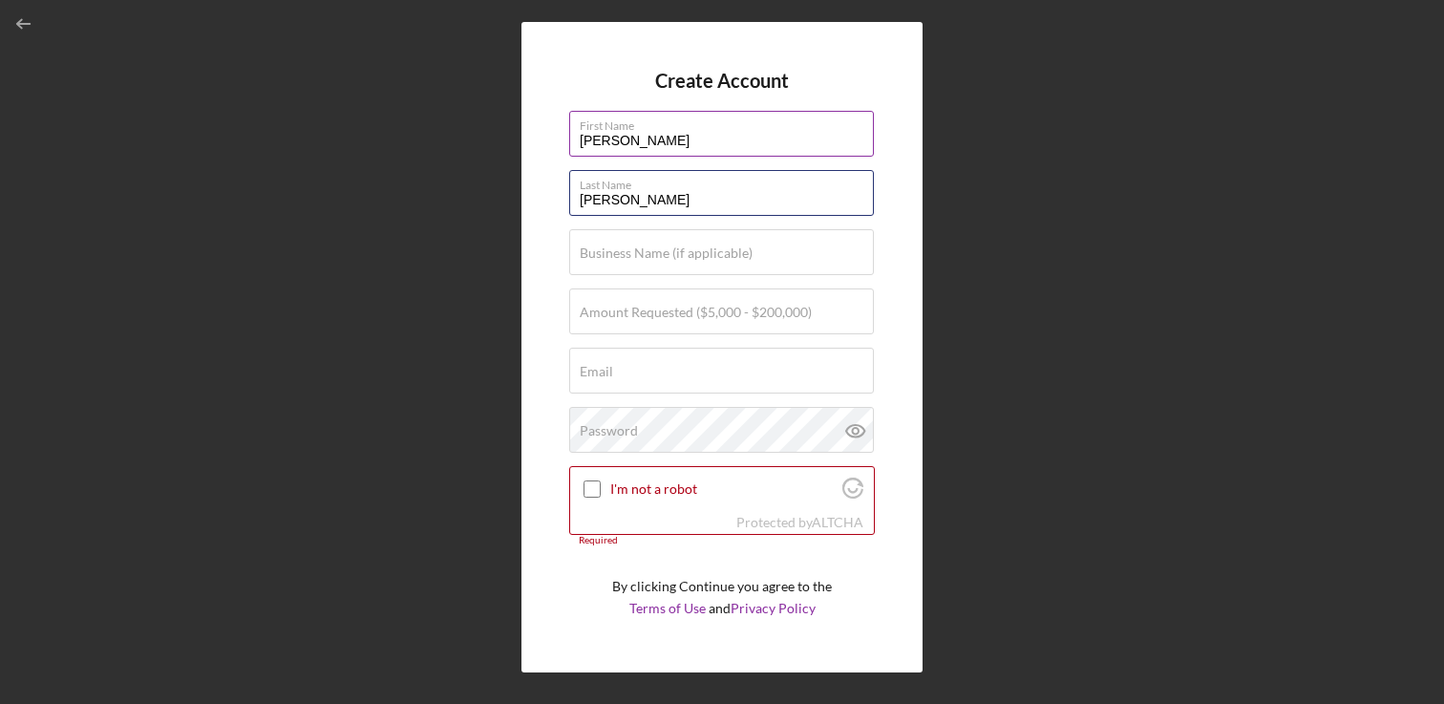  I want to click on a: Terms of Use, so click(668, 607).